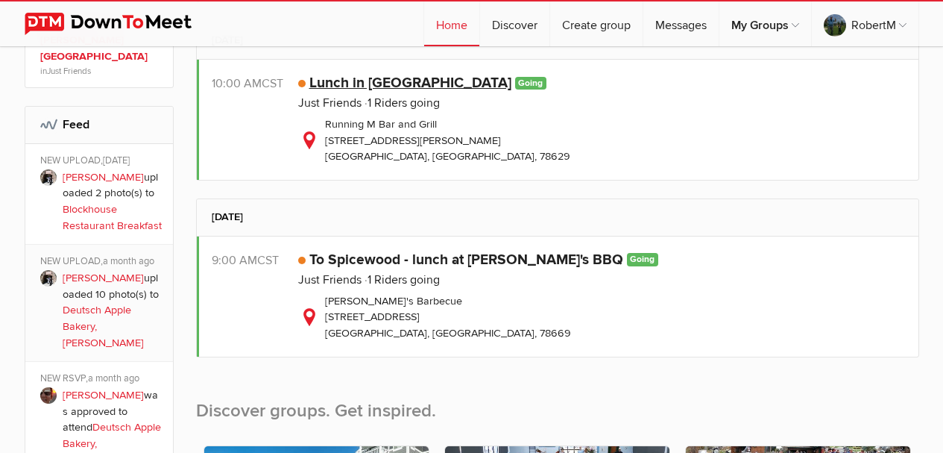 This screenshot has height=453, width=943. I want to click on a: Home, so click(452, 24).